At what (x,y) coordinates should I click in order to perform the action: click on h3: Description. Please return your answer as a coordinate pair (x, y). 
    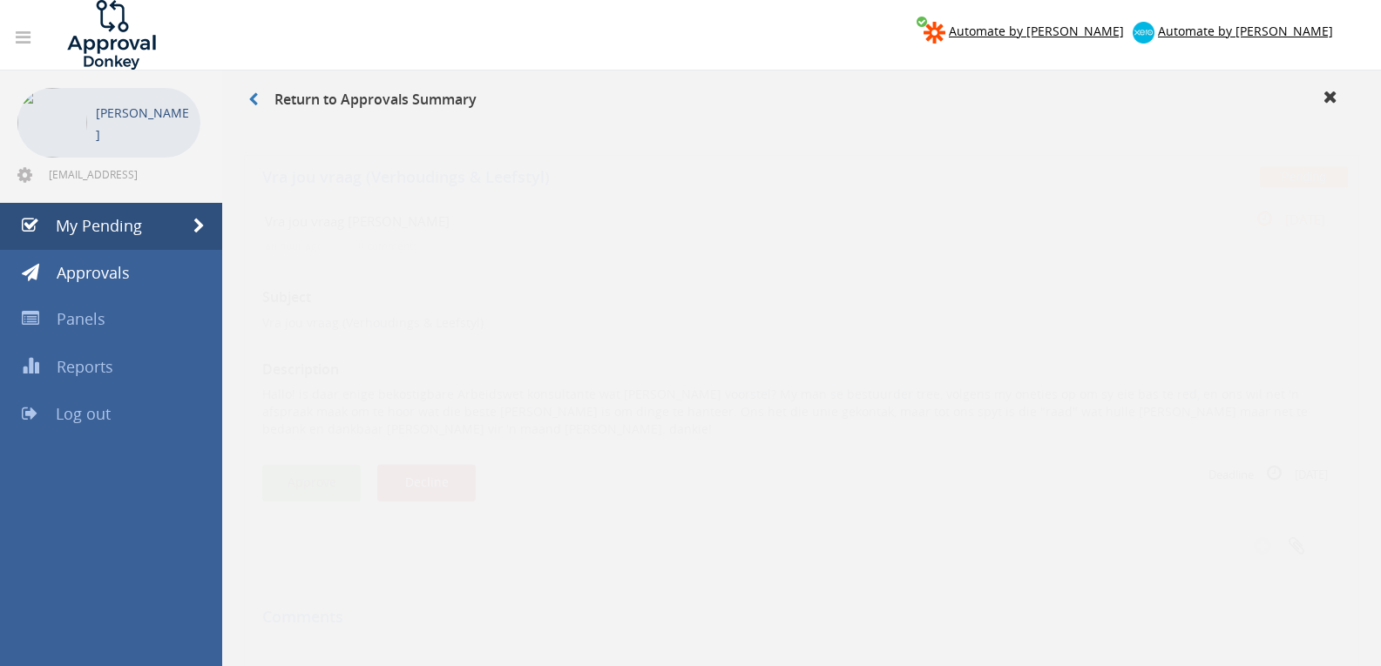
    Looking at the image, I should click on (801, 354).